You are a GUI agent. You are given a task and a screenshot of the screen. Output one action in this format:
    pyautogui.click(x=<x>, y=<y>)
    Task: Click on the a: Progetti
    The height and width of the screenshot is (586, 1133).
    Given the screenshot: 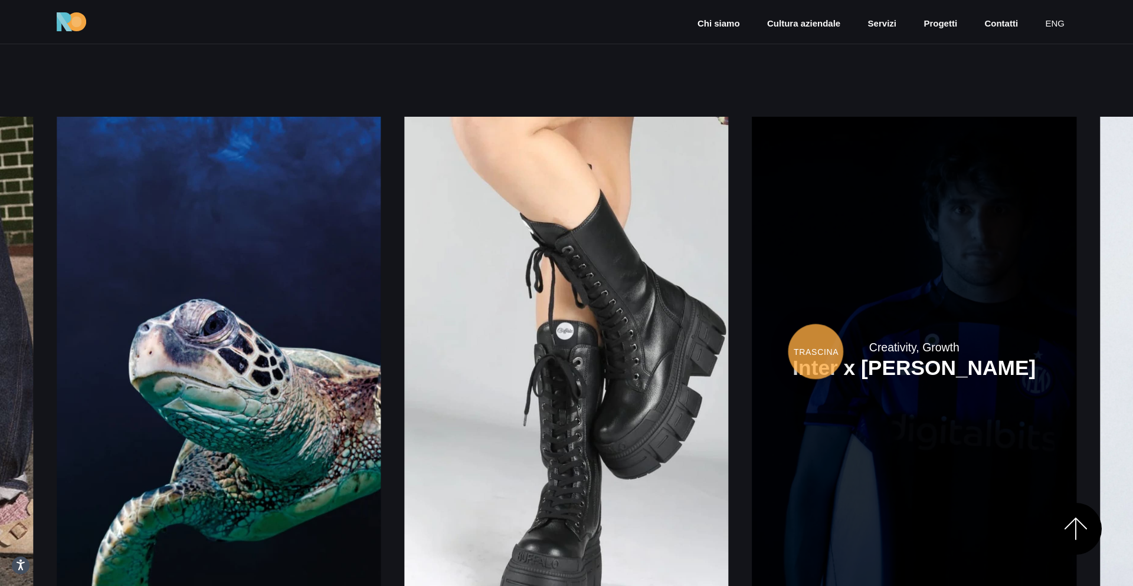 What is the action you would take?
    pyautogui.click(x=940, y=24)
    